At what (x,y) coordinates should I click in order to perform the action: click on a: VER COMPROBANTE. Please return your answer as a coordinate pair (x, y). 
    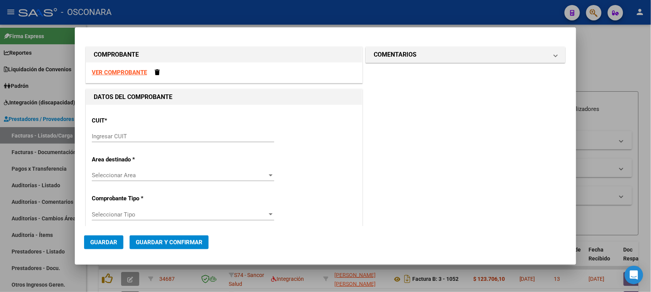
    Looking at the image, I should click on (119, 73).